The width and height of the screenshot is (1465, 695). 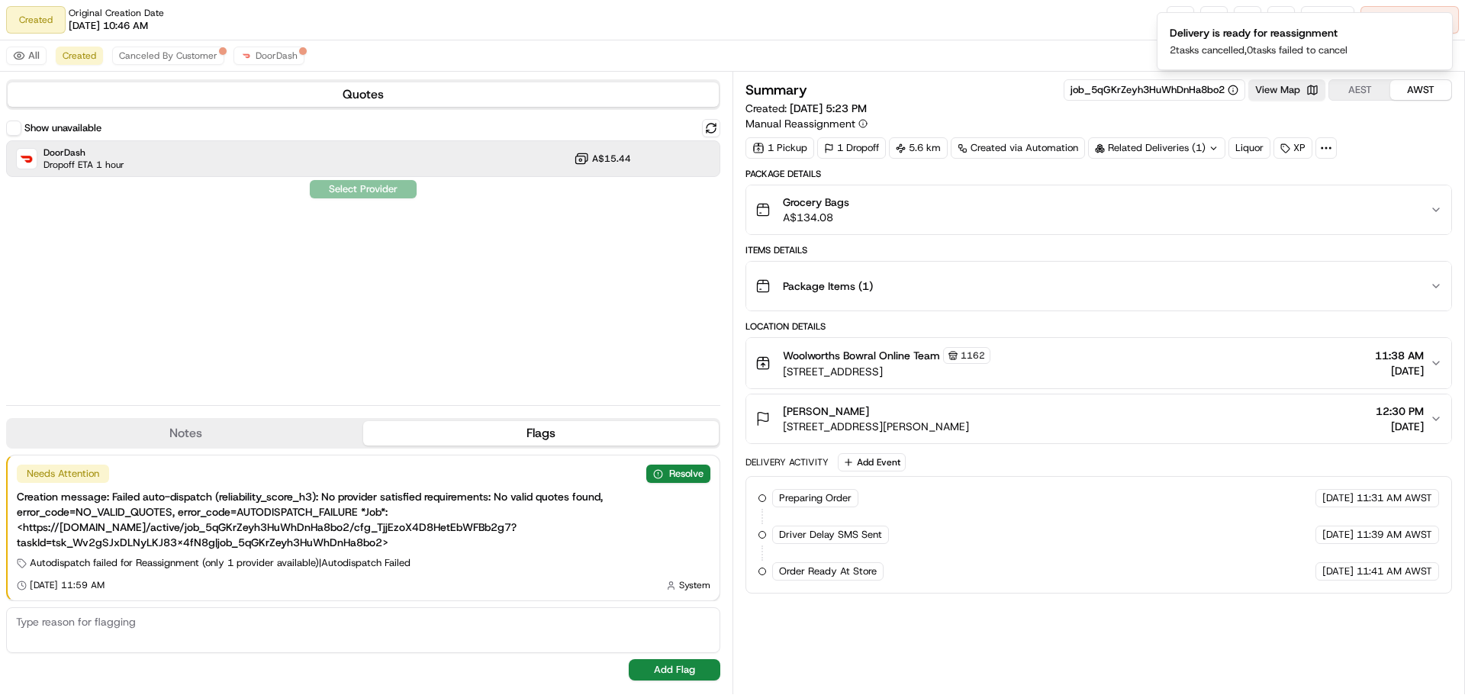 What do you see at coordinates (1287, 90) in the screenshot?
I see `button: View Map` at bounding box center [1287, 90].